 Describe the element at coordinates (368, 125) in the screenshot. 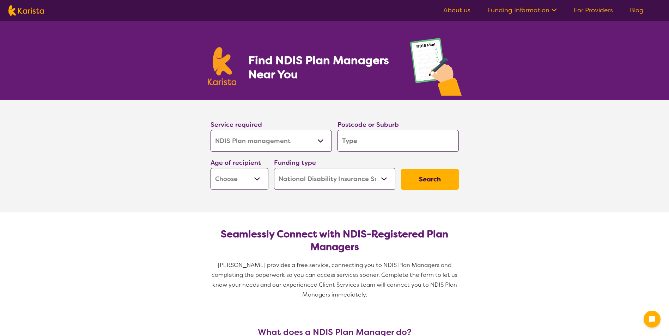

I see `label: Postcode or Suburb` at that location.